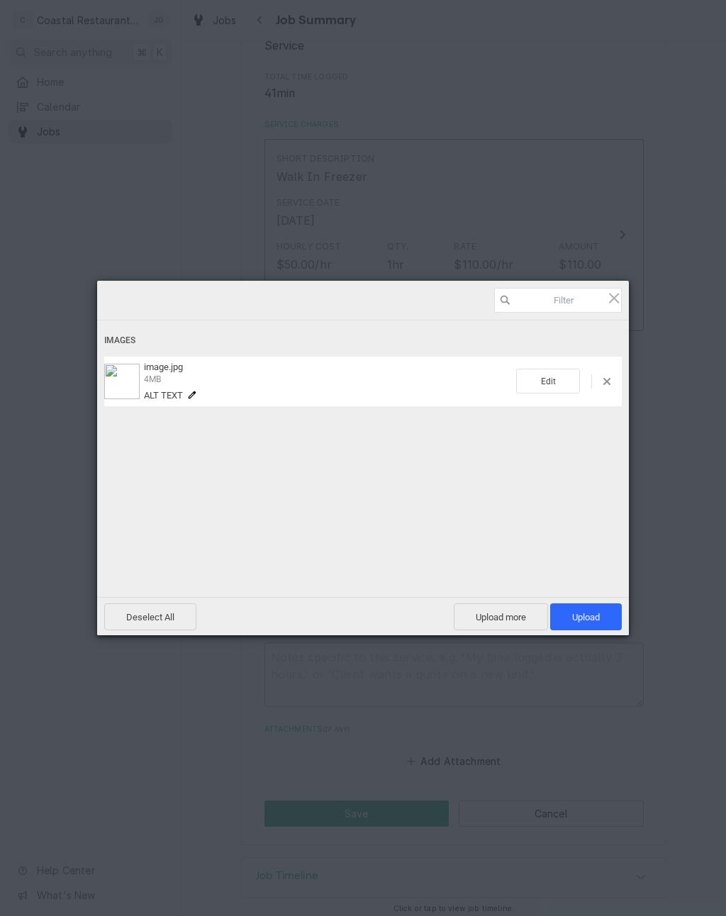 This screenshot has height=916, width=726. I want to click on span: Edit, so click(548, 381).